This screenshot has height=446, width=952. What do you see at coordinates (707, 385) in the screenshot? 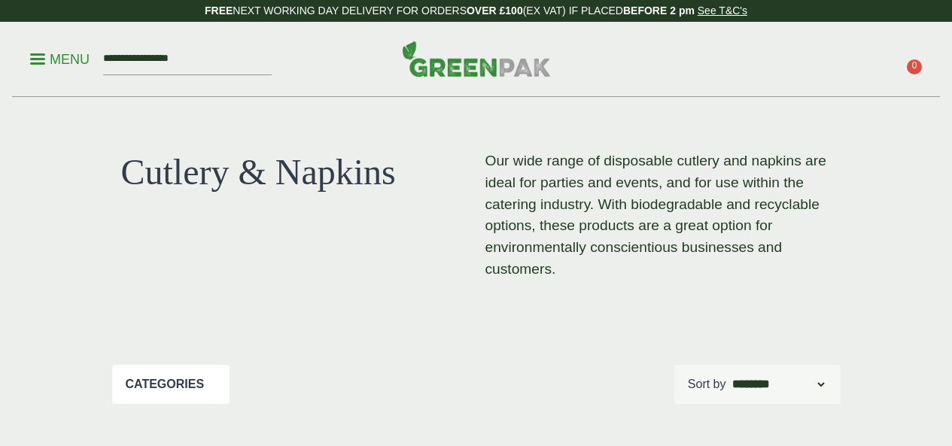
I see `p: Sort by` at bounding box center [707, 385].